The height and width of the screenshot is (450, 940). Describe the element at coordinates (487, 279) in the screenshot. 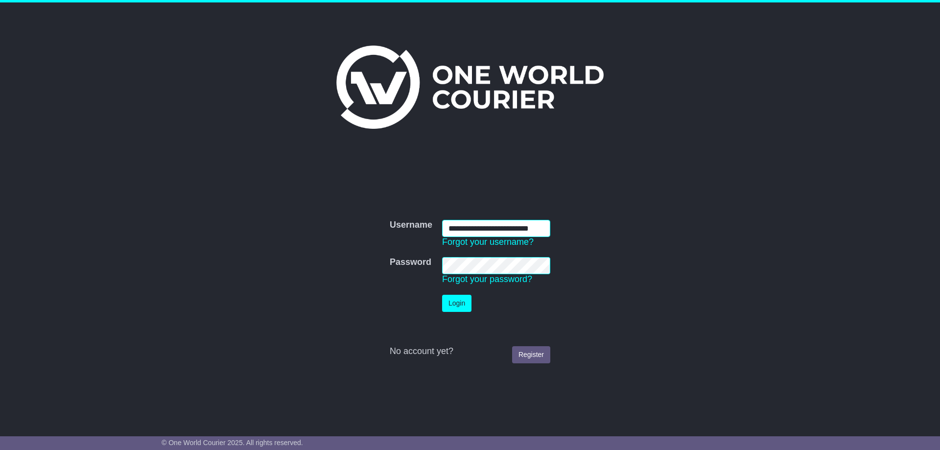

I see `a: Forgot your password?` at that location.